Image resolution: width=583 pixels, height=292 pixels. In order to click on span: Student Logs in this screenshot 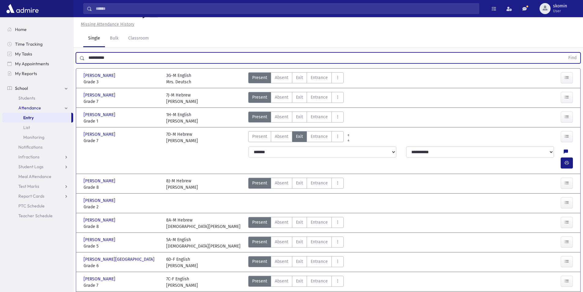, I will do `click(31, 167)`.